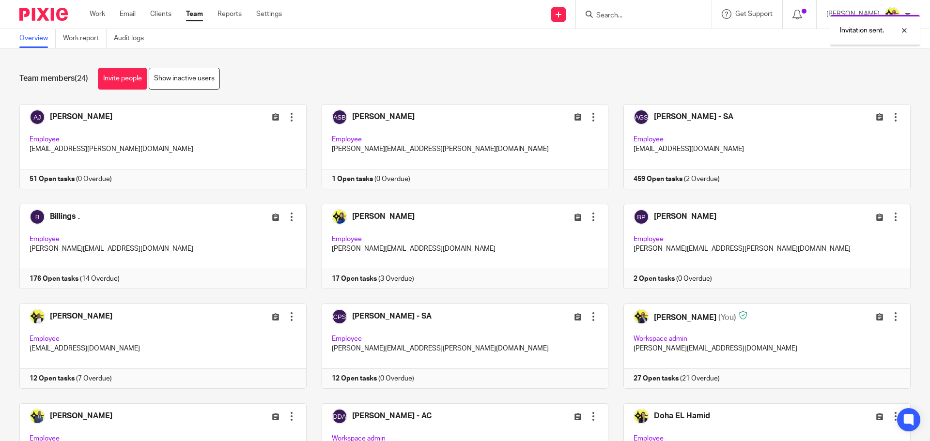 The image size is (930, 441). Describe the element at coordinates (54, 78) in the screenshot. I see `h1: Team members` at that location.